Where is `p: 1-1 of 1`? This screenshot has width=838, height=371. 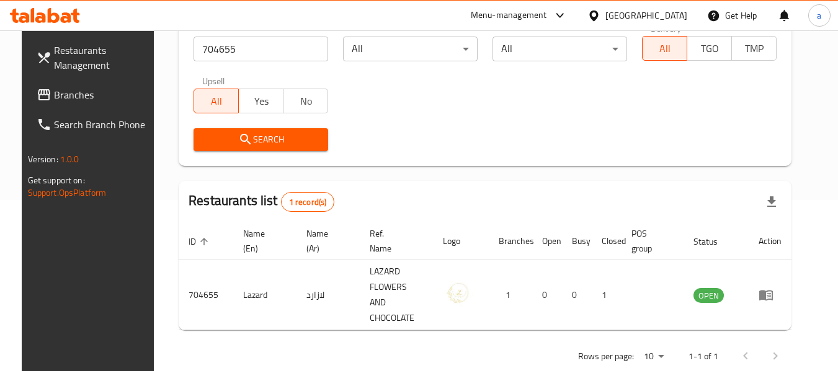
p: 1-1 of 1 is located at coordinates (703, 357).